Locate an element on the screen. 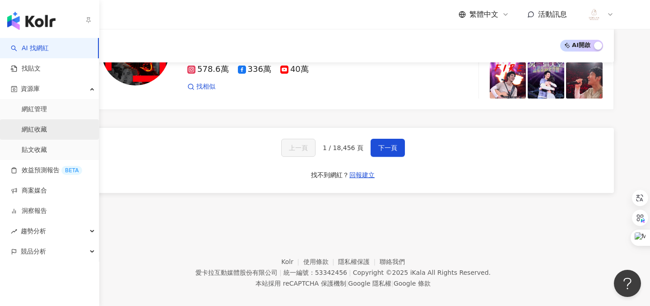 The width and height of the screenshot is (650, 306). div: 統一編號：53342456 is located at coordinates (315, 272).